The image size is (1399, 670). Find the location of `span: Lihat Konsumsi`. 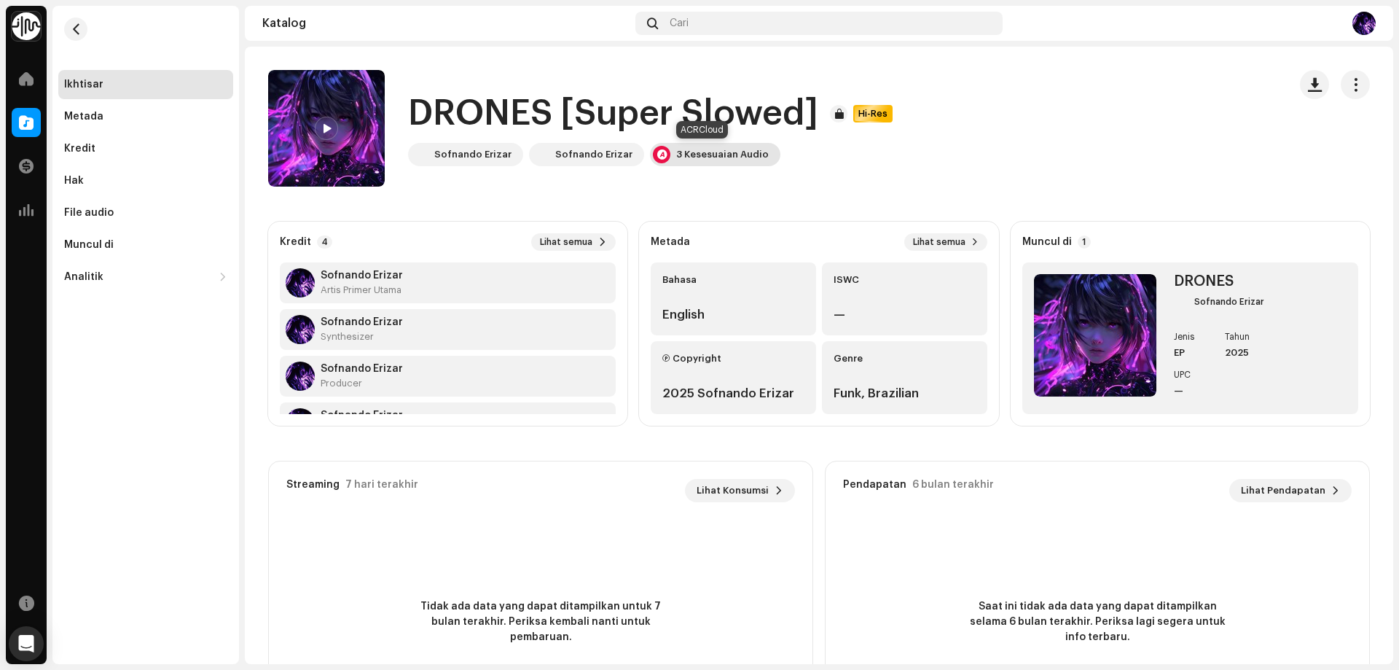

span: Lihat Konsumsi is located at coordinates (732, 490).